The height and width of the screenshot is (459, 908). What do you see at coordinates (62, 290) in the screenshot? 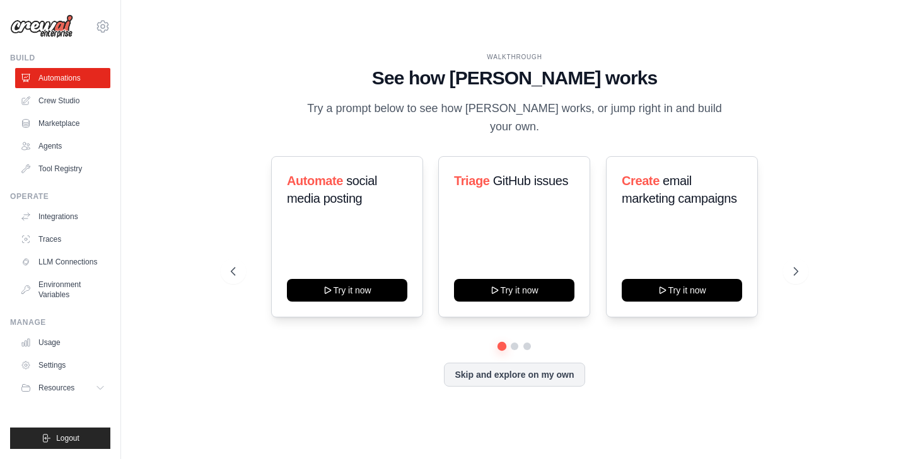
I see `a: Environment Variables` at bounding box center [62, 290].